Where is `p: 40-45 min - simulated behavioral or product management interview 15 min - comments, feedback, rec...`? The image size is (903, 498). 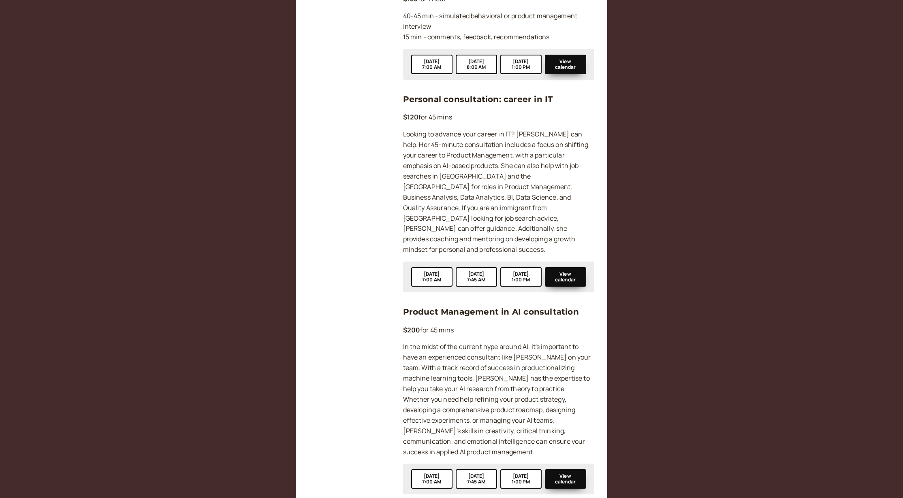 p: 40-45 min - simulated behavioral or product management interview 15 min - comments, feedback, rec... is located at coordinates (499, 27).